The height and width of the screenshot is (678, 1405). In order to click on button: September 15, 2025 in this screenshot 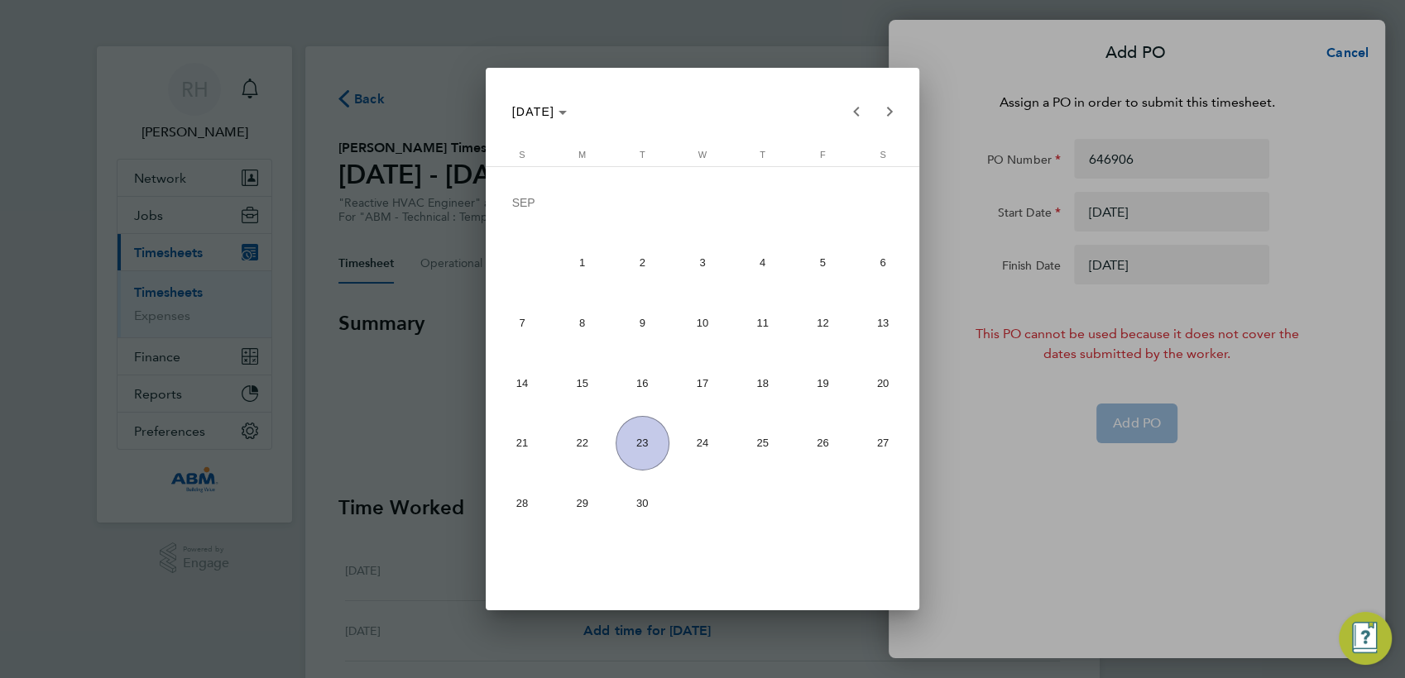, I will do `click(582, 383)`.